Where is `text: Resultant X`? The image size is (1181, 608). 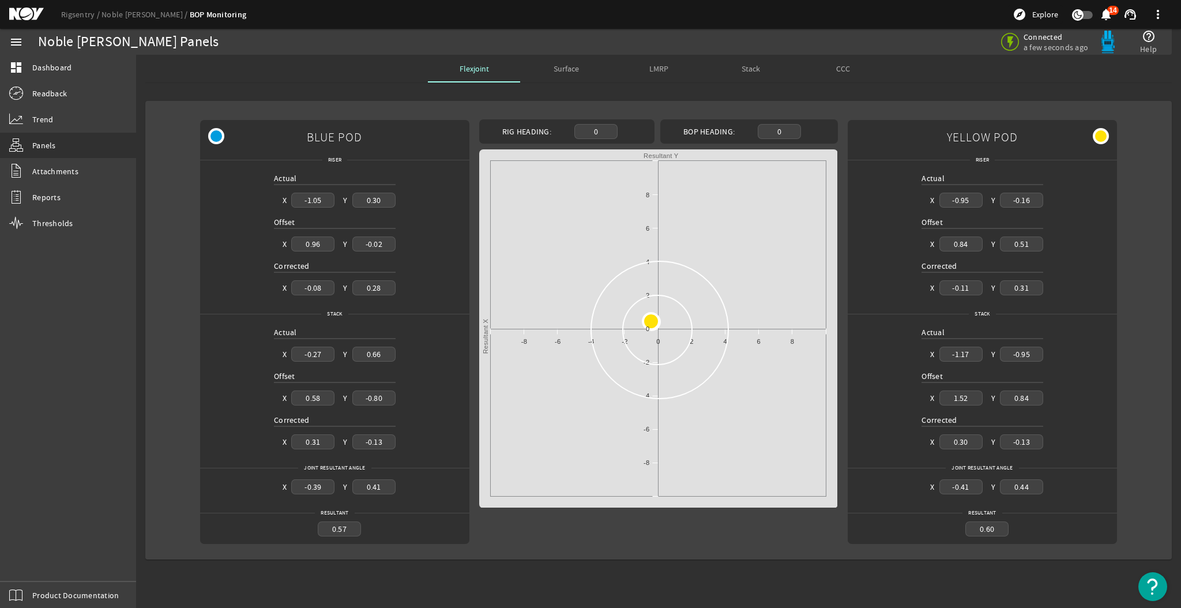 text: Resultant X is located at coordinates (486, 336).